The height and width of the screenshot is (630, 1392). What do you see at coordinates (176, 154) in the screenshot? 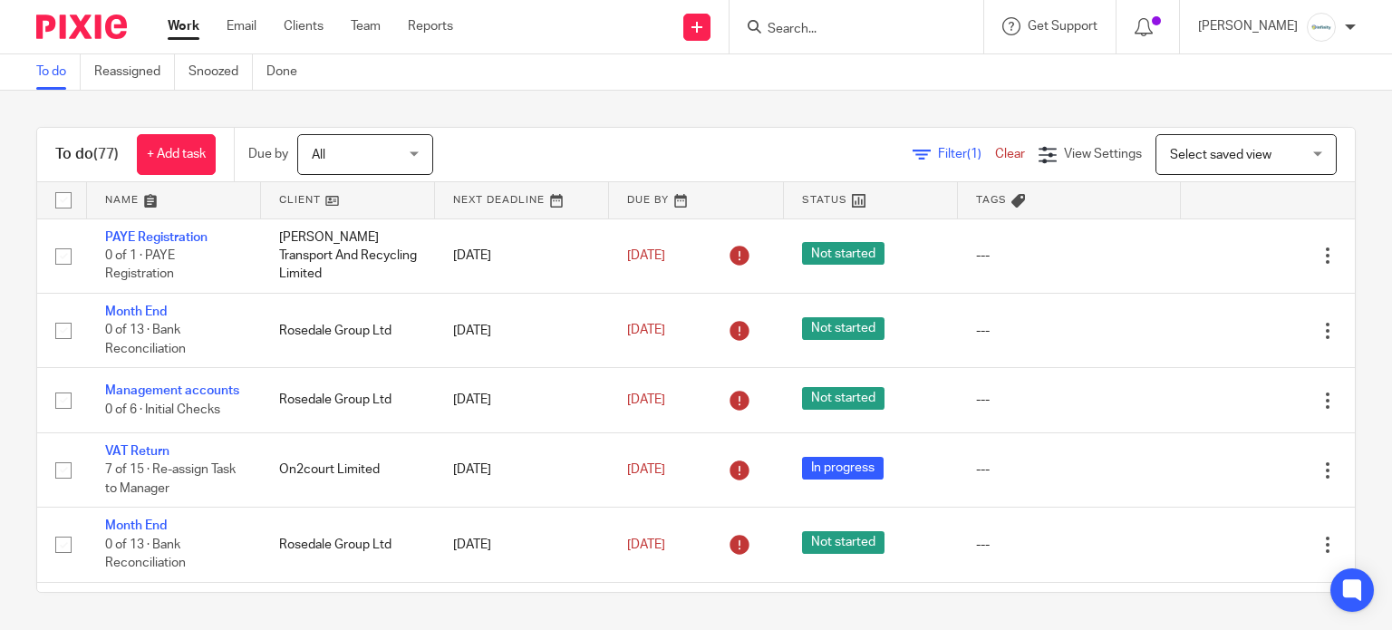
I see `a: + Add task` at bounding box center [176, 154].